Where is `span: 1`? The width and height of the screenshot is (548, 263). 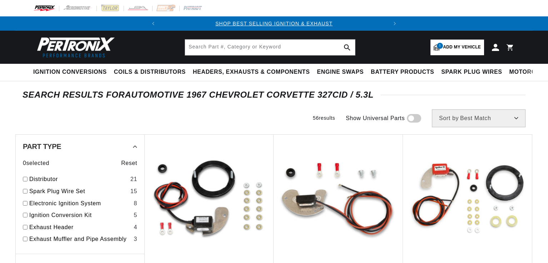 span: 1 is located at coordinates (439, 46).